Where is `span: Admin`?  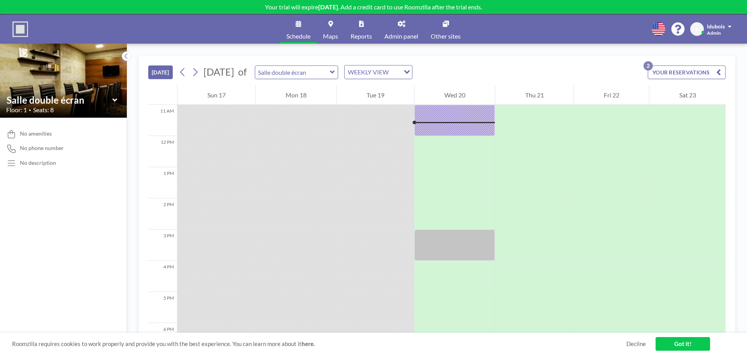
span: Admin is located at coordinates (714, 33).